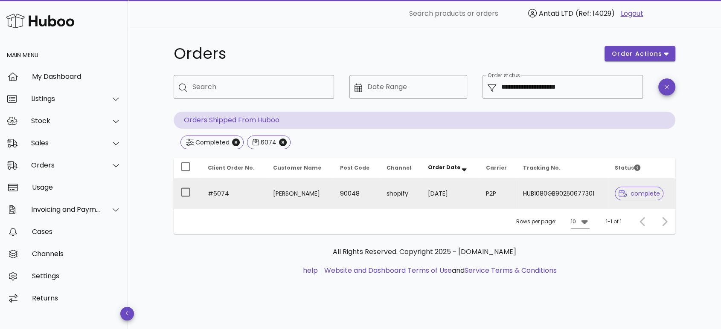  I want to click on div: 10Rows per page:, so click(580, 222).